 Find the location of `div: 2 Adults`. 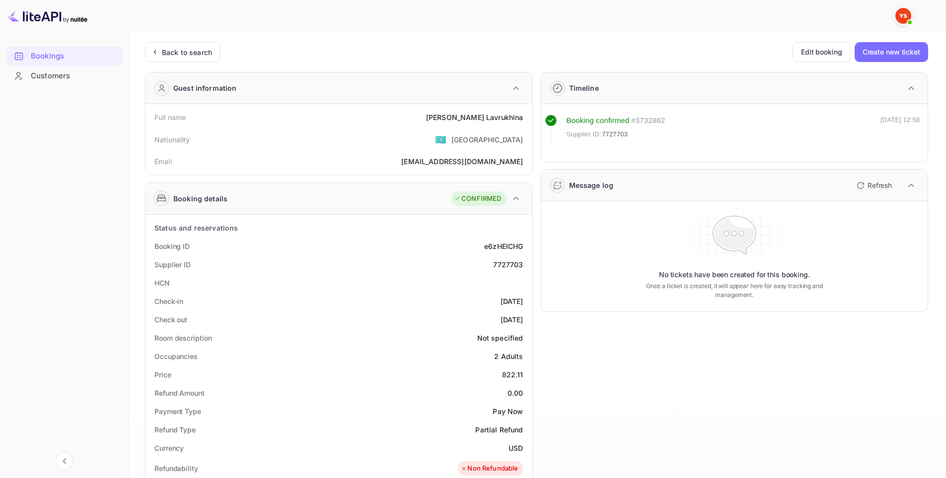

div: 2 Adults is located at coordinates (508, 356).